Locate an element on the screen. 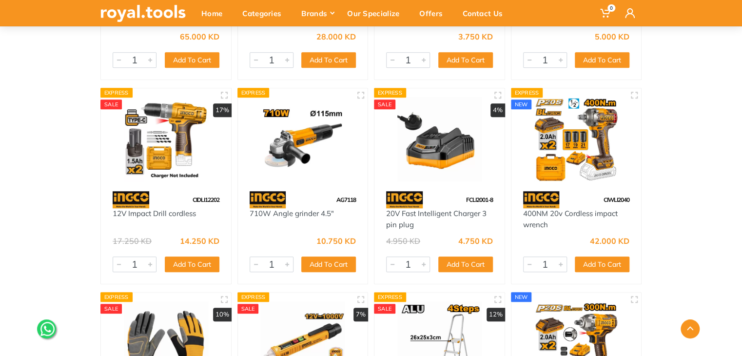 This screenshot has height=356, width=742. div: 10.750 KD is located at coordinates (336, 241).